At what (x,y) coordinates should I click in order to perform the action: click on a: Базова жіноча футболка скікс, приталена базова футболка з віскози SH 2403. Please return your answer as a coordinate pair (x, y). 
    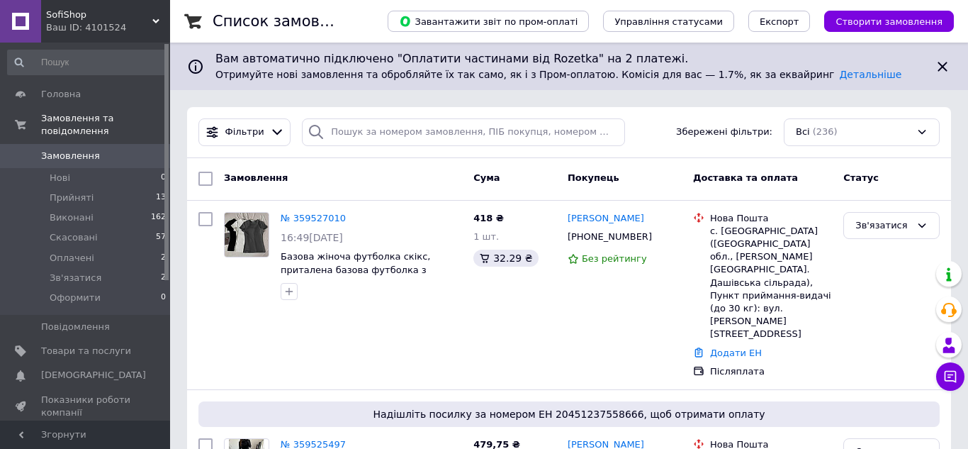
    Looking at the image, I should click on (355, 269).